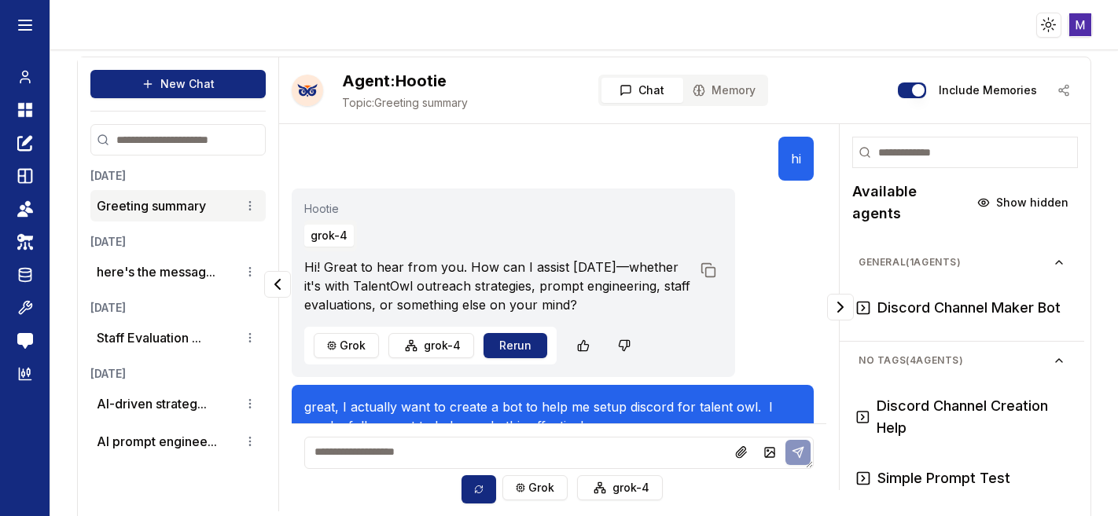 The height and width of the screenshot is (516, 1118). I want to click on img: ACg8ocI3K3aSuzFEhhGVEpmOL6RR35L8WCnUE51r3YfROrWe52VSEg=s96-c, so click(1080, 24).